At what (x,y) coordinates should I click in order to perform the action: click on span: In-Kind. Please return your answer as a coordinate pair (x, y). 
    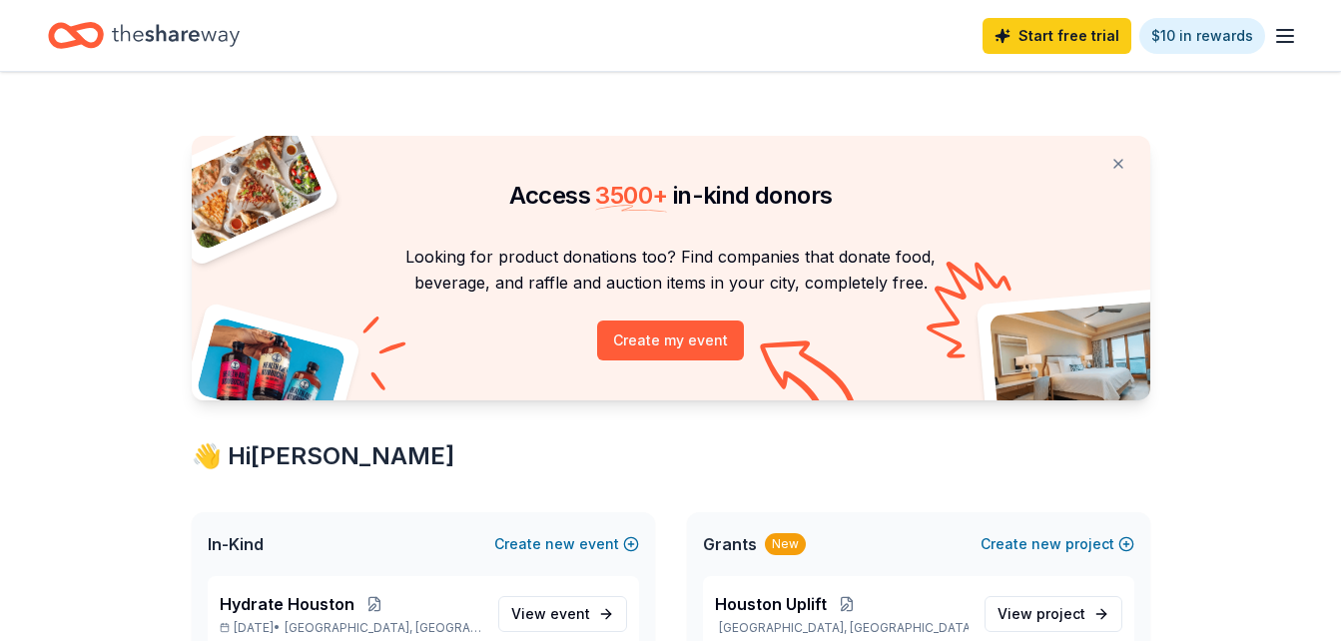
    Looking at the image, I should click on (236, 544).